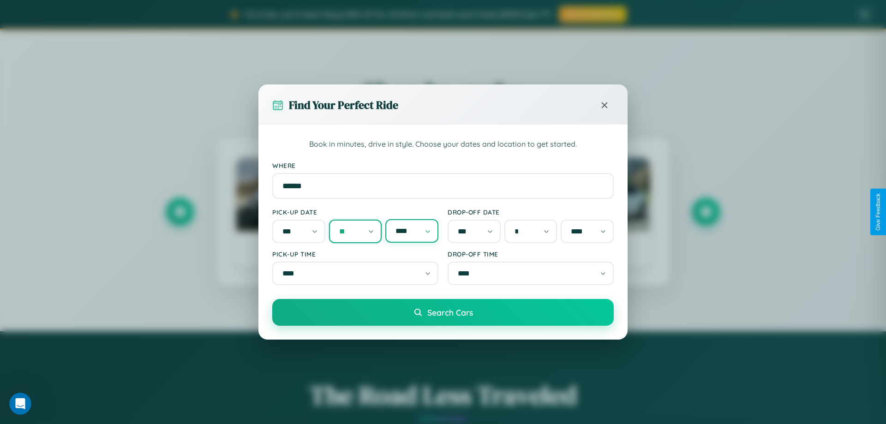  What do you see at coordinates (443, 165) in the screenshot?
I see `label: Where` at bounding box center [443, 165].